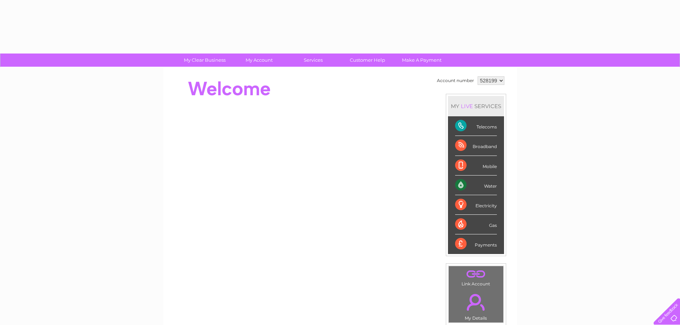  Describe the element at coordinates (259, 60) in the screenshot. I see `a: My Account` at that location.